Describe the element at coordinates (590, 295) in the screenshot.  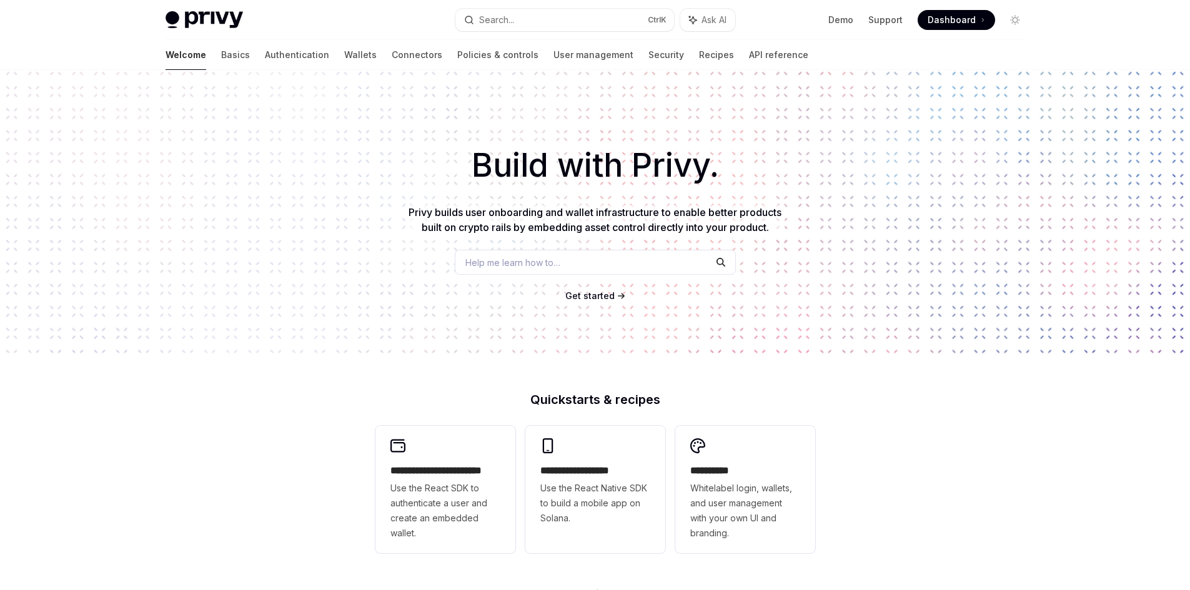
I see `span: Get started` at that location.